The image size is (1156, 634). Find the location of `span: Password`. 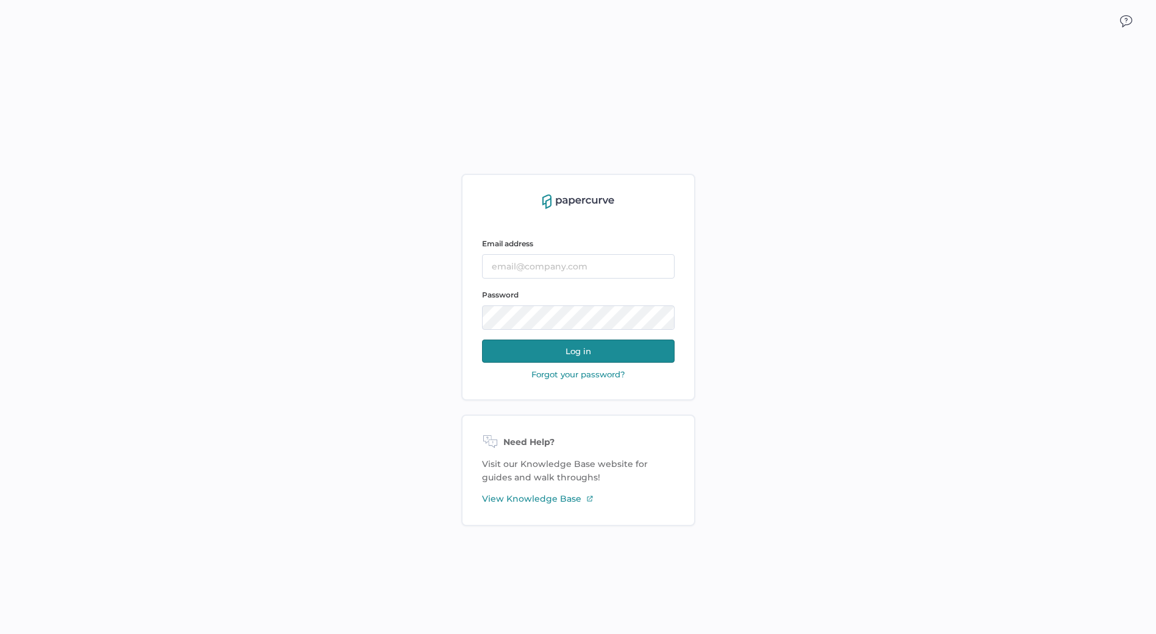

span: Password is located at coordinates (500, 294).